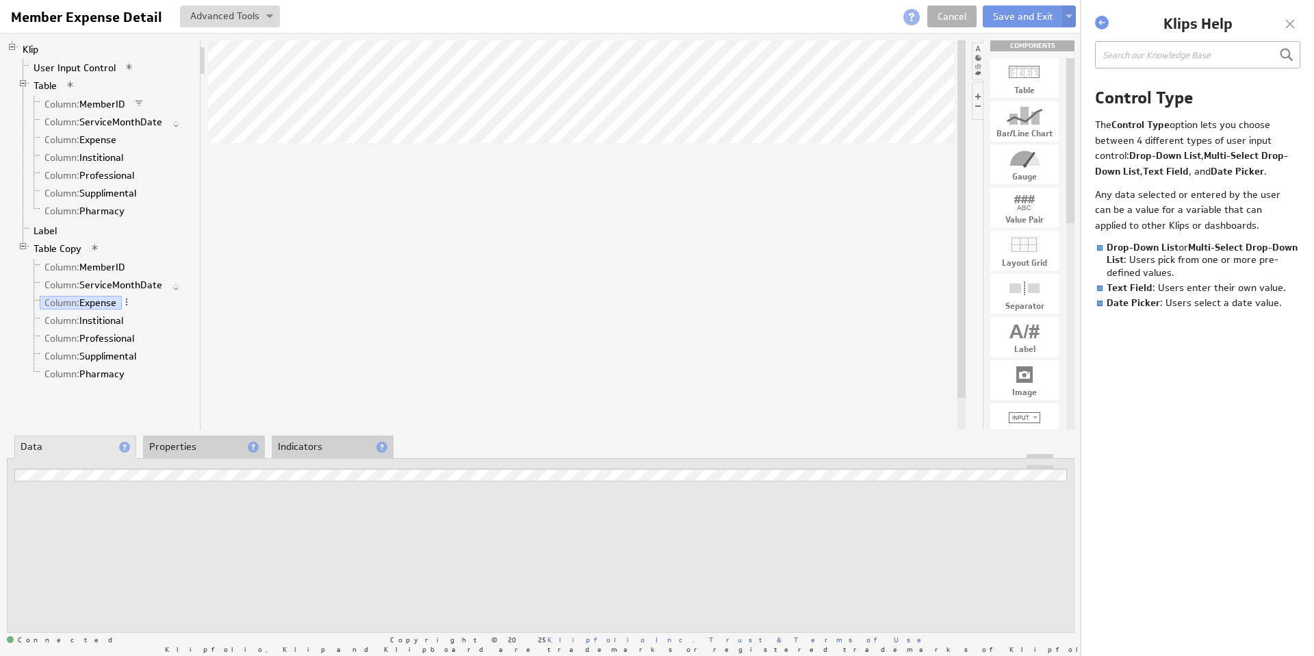  What do you see at coordinates (57, 248) in the screenshot?
I see `a: Table Copy` at bounding box center [57, 248].